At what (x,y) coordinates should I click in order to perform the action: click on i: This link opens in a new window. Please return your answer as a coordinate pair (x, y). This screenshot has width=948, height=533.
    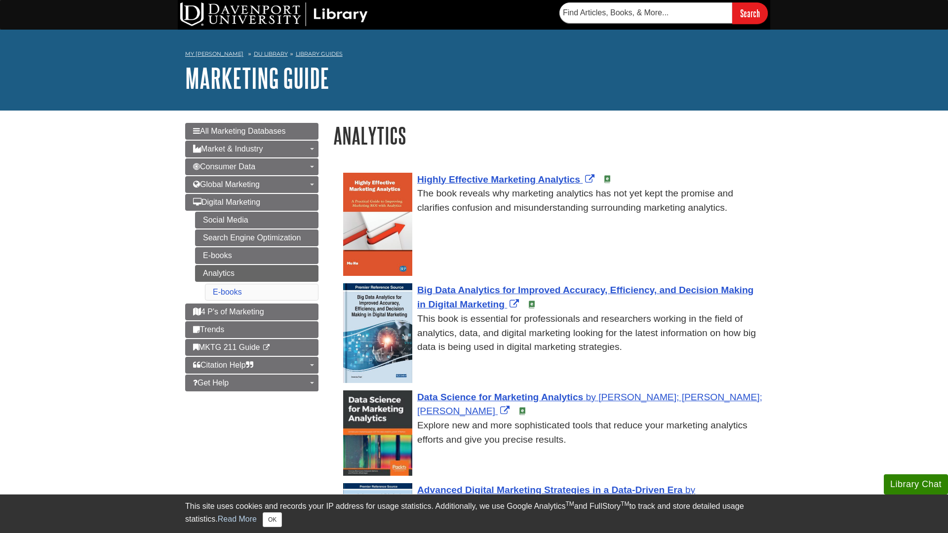
    Looking at the image, I should click on (266, 348).